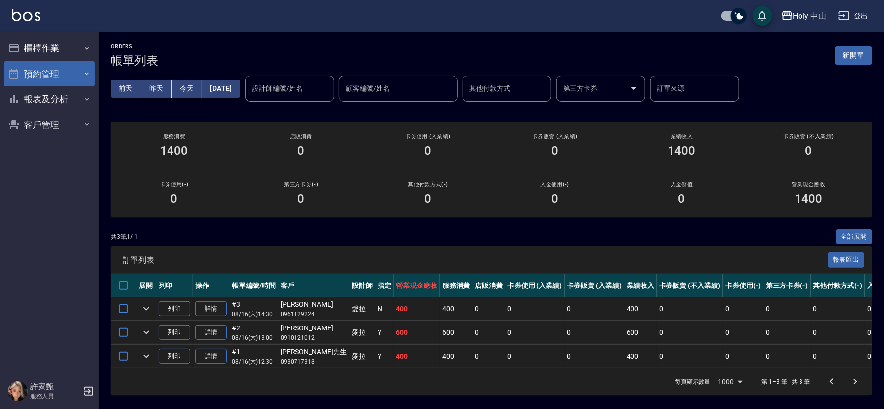 This screenshot has width=884, height=409. I want to click on button: 昨天, so click(157, 88).